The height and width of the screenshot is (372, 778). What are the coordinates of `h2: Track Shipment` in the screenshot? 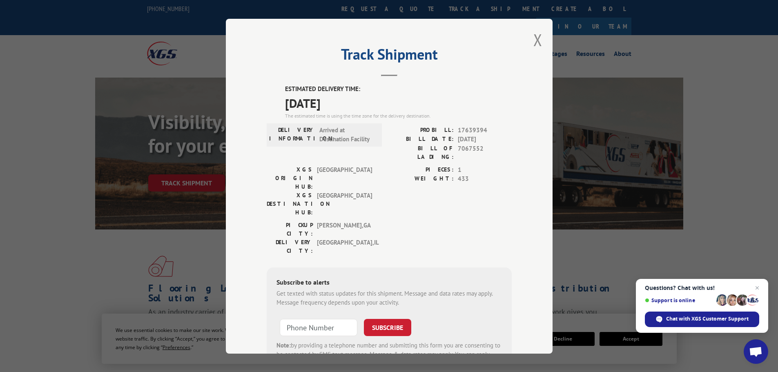 It's located at (389, 56).